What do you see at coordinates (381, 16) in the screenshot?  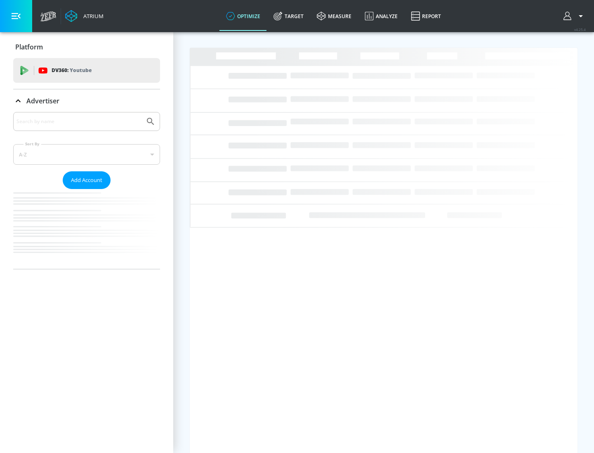 I see `a: Analyze` at bounding box center [381, 16].